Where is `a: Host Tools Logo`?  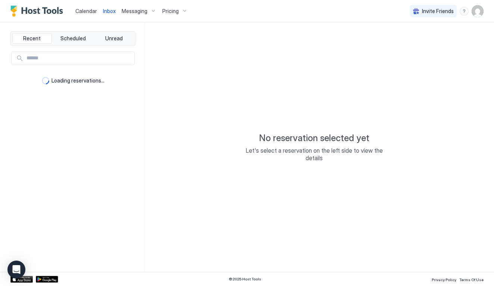 a: Host Tools Logo is located at coordinates (38, 11).